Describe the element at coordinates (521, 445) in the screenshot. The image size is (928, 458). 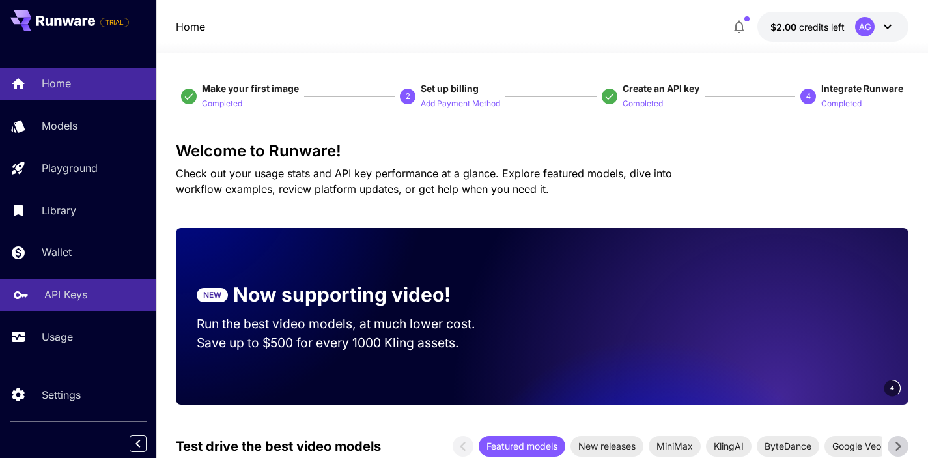
I see `span: Featured models` at that location.